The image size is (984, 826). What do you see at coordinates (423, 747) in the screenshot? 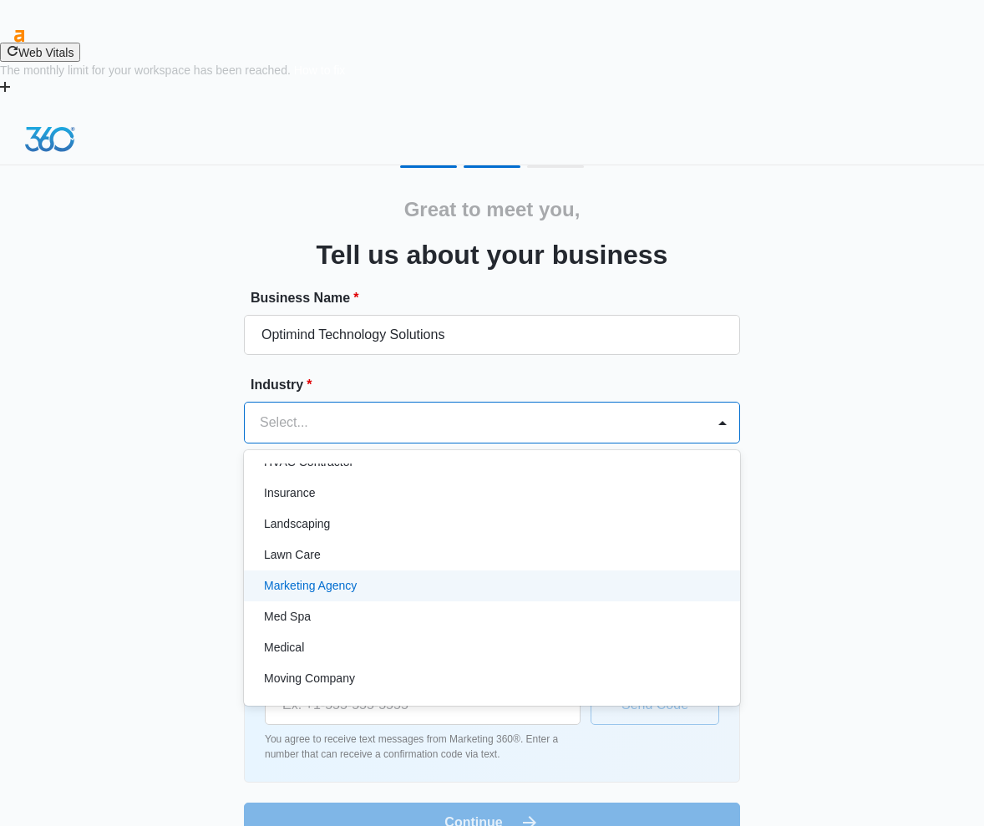
I see `p: You agree to receive text messages from Marketing 360®. Enter a number that can receive a confirm...` at bounding box center [423, 747].